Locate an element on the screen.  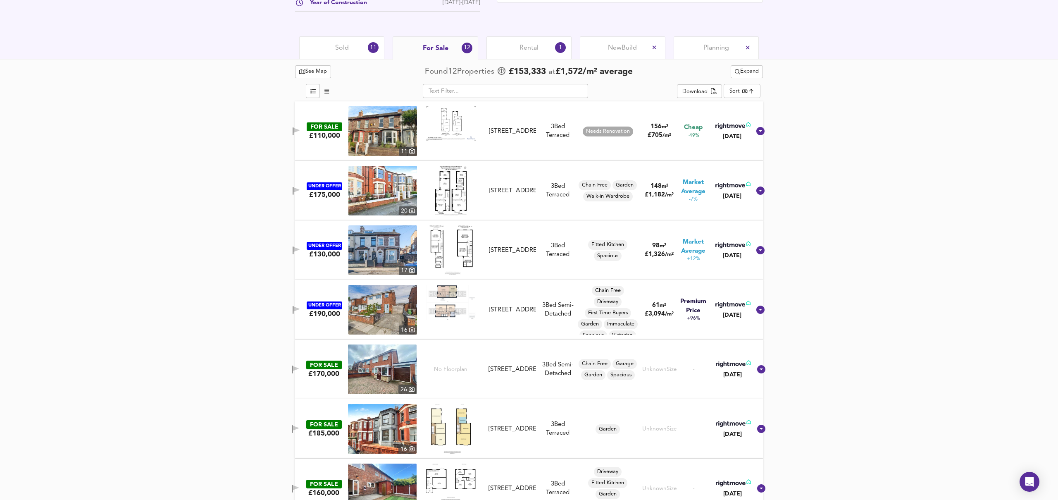
span: For Sale is located at coordinates (436, 48).